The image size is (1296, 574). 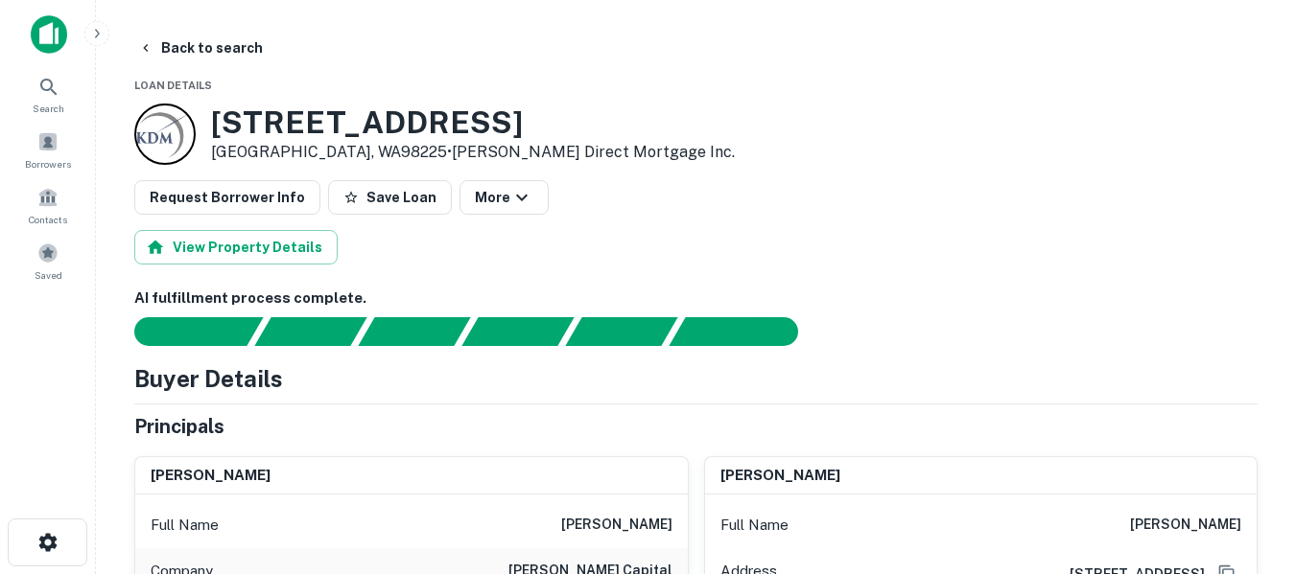 I want to click on button: Back to search, so click(x=200, y=48).